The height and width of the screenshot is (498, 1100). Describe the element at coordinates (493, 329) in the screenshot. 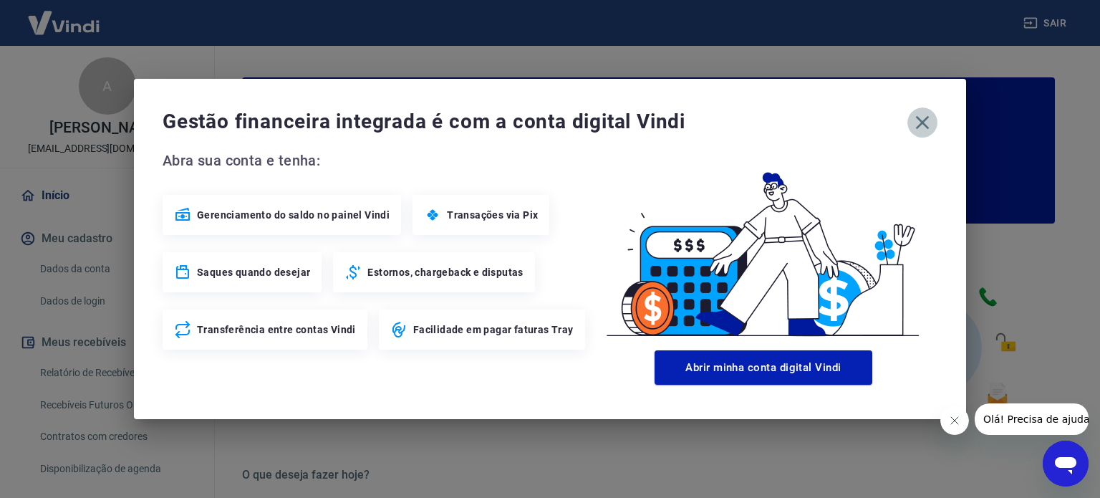

I see `span: Facilidade em pagar faturas Tray` at that location.